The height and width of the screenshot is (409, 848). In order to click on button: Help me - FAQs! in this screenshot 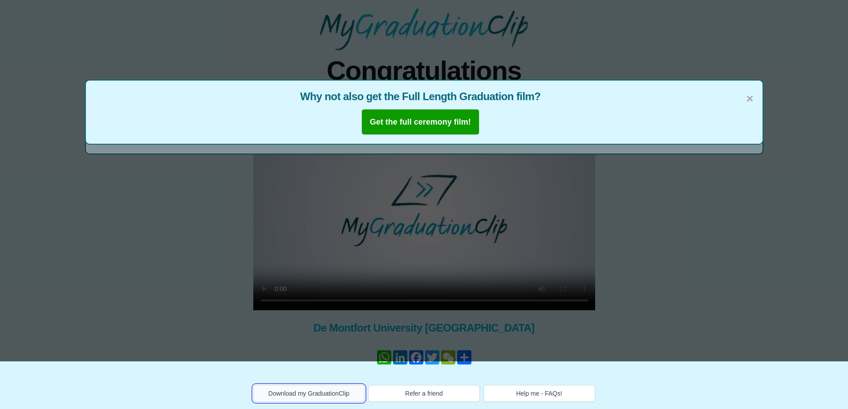, I will do `click(539, 394)`.